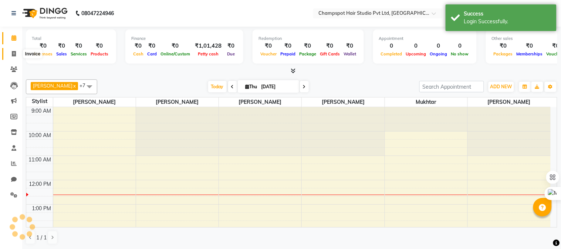 The image size is (561, 249). I want to click on div: Total, so click(71, 38).